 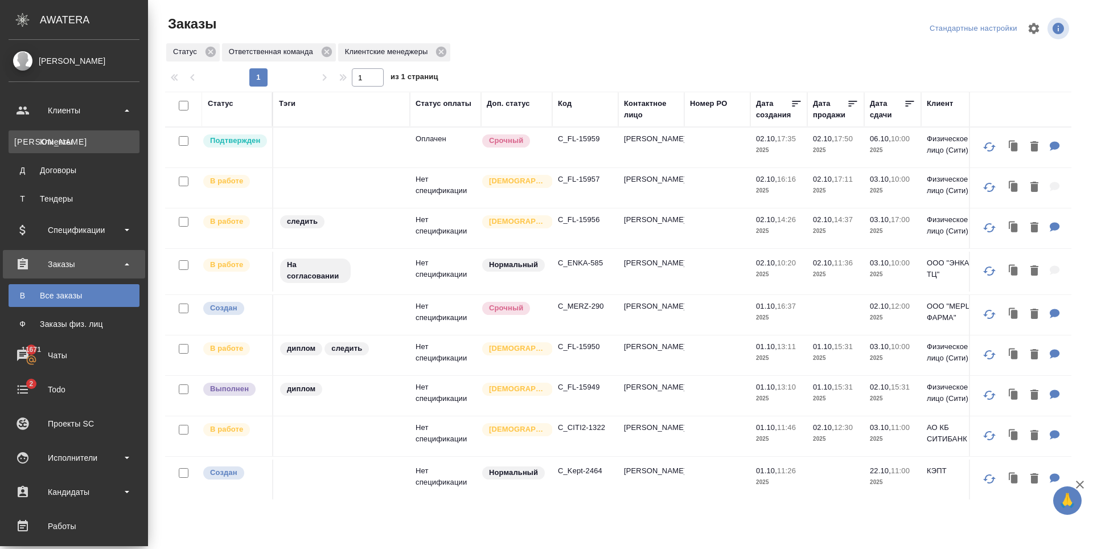 I want to click on p: Срочный, so click(x=506, y=141).